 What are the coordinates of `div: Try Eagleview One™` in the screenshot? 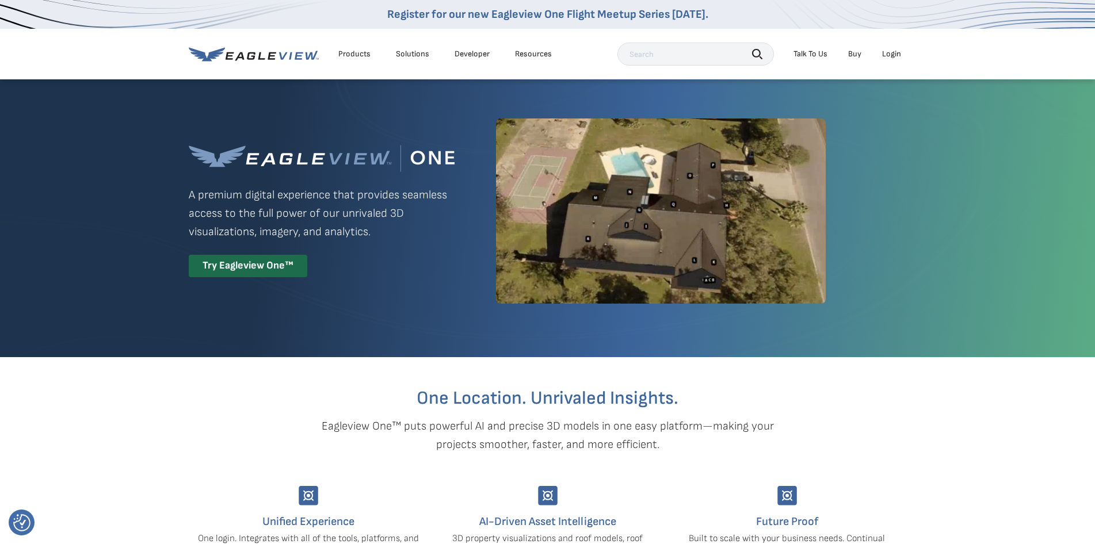 It's located at (248, 266).